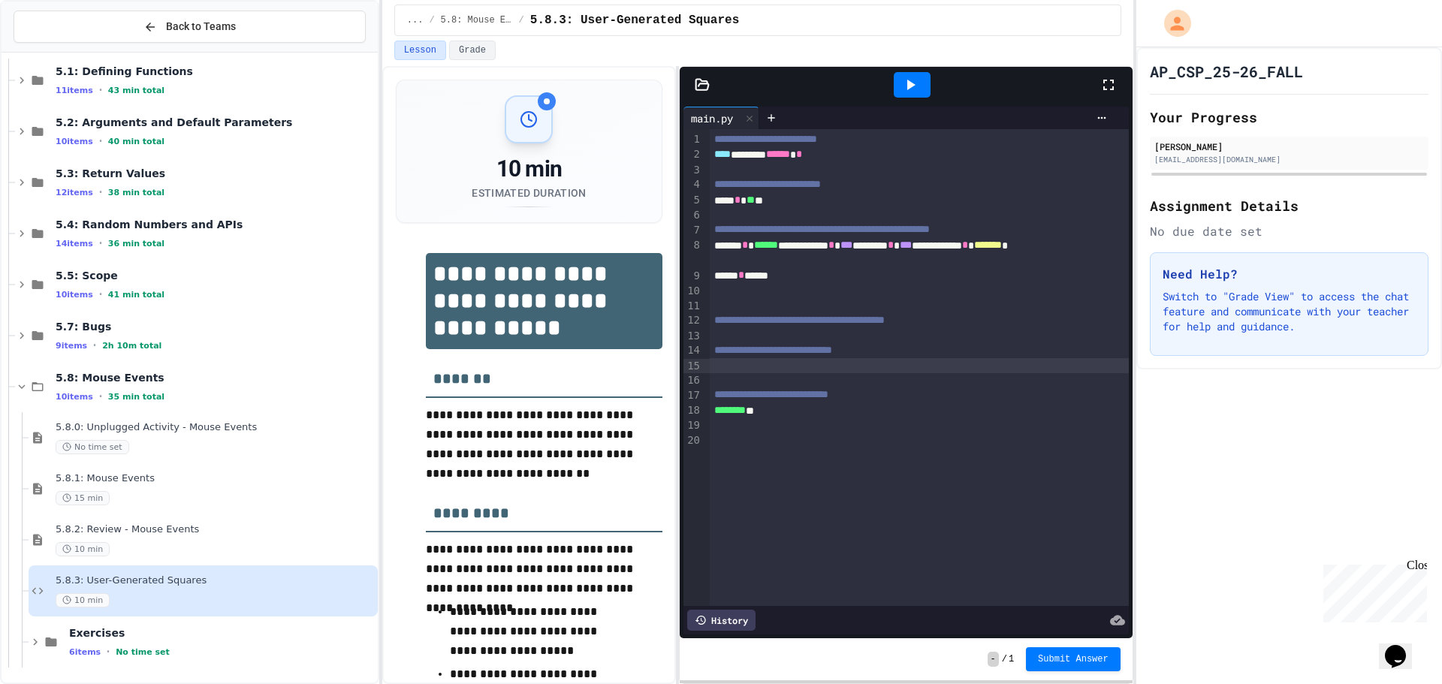 The image size is (1442, 684). What do you see at coordinates (215, 529) in the screenshot?
I see `span: 5.8.2: Review - Mouse Events` at bounding box center [215, 529].